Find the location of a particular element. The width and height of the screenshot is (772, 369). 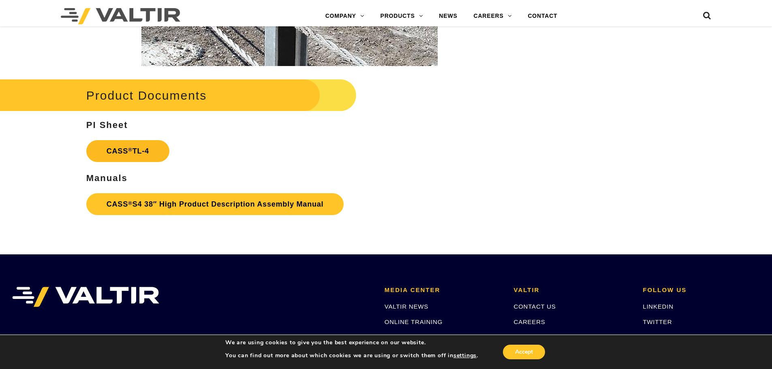

p: We are using cookies to give you the best experience on our website. is located at coordinates (352, 343).